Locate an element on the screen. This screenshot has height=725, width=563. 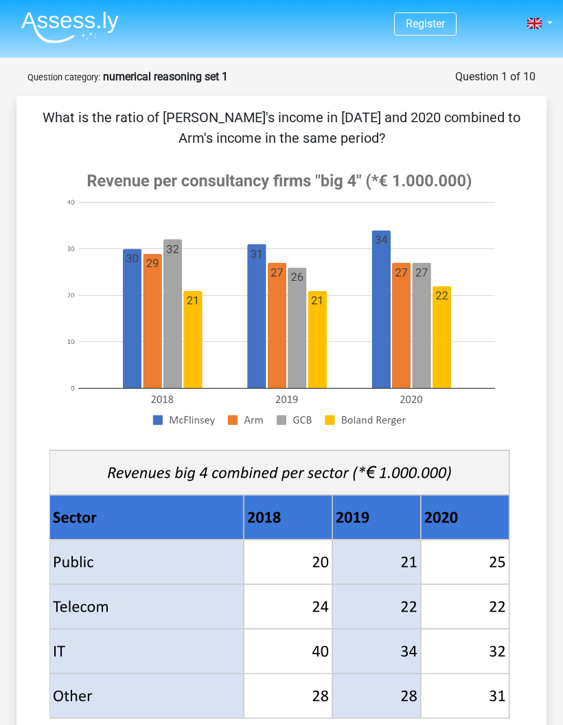
strong: numerical reasoning set 1 is located at coordinates (165, 76).